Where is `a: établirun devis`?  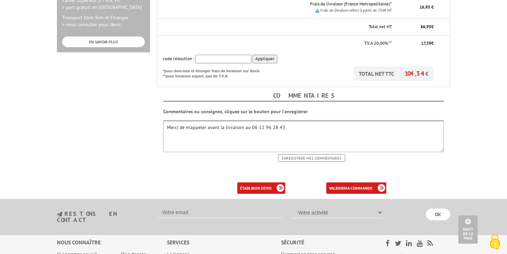
a: établirun devis is located at coordinates (261, 188).